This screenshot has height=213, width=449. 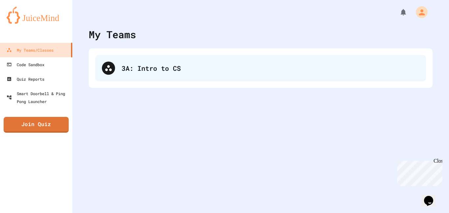 What do you see at coordinates (38, 97) in the screenshot?
I see `div: Smart Doorbell & Ping Pong Launcher` at bounding box center [38, 97].